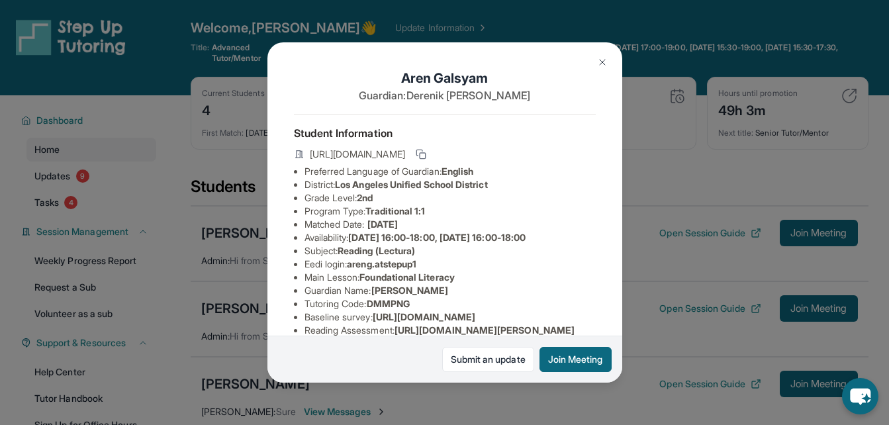 Image resolution: width=889 pixels, height=425 pixels. Describe the element at coordinates (450, 291) in the screenshot. I see `li: Guardian Name :` at that location.